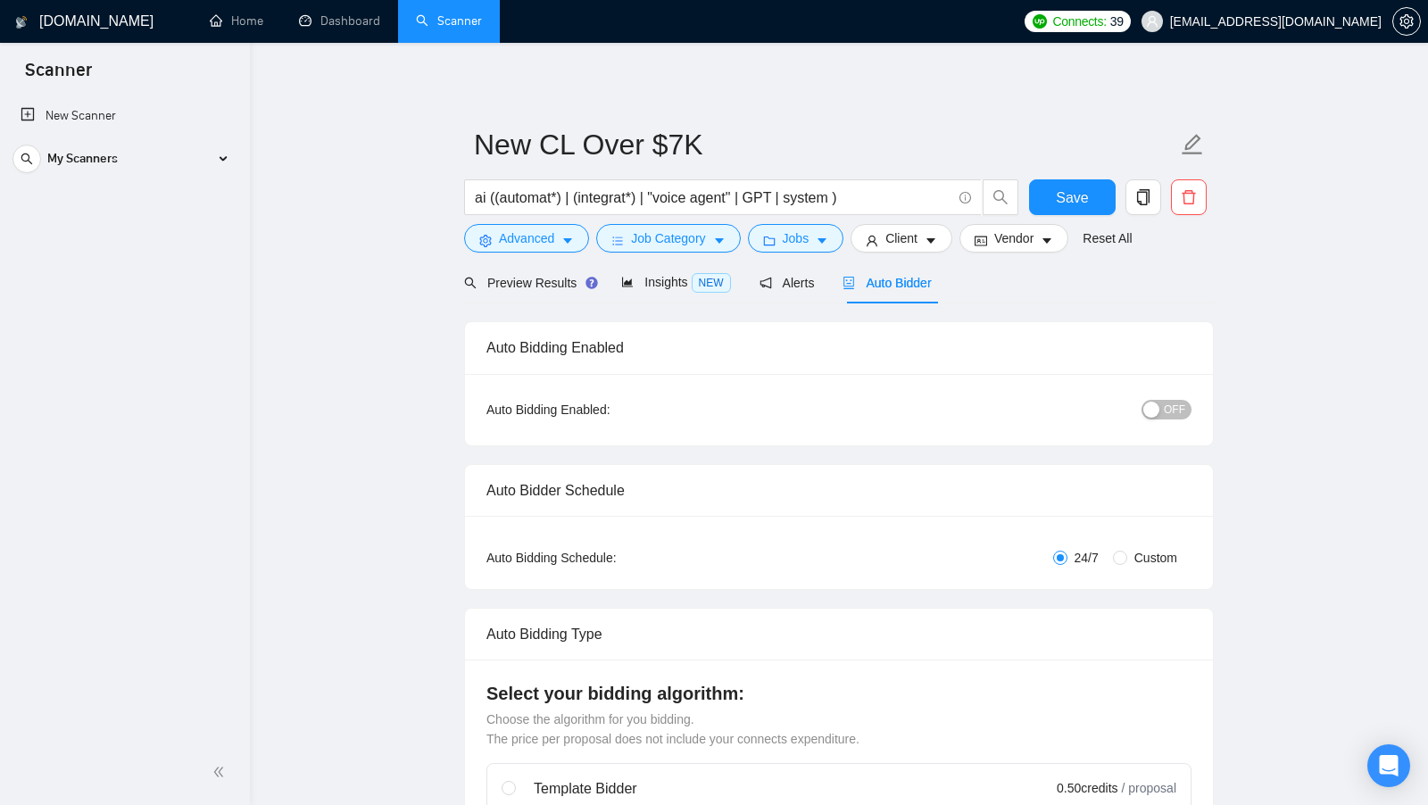 The image size is (1428, 805). I want to click on span: Custom, so click(1156, 558).